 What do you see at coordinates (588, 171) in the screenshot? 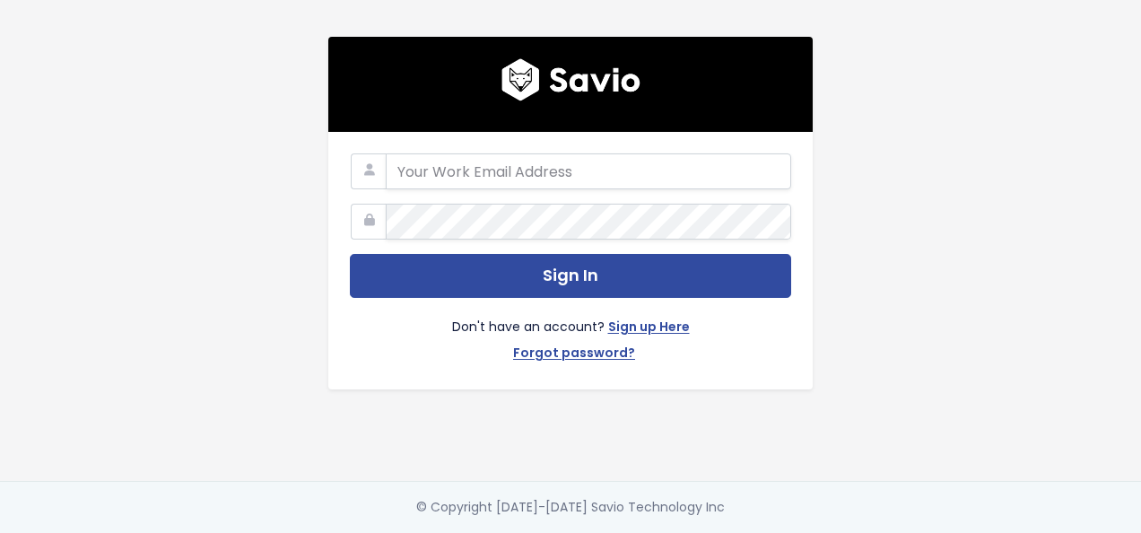
I see `input: Your Work Email Address` at bounding box center [588, 171].